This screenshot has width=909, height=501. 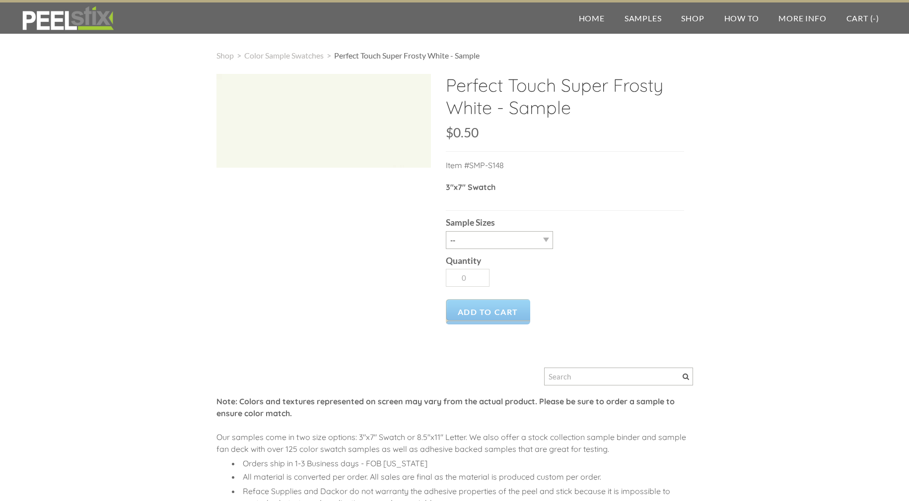 I want to click on a: Cart (-), so click(x=863, y=18).